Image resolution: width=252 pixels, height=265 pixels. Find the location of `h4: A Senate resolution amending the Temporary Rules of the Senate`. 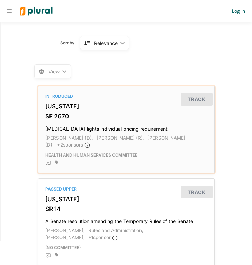

h4: A Senate resolution amending the Temporary Rules of the Senate is located at coordinates (126, 220).